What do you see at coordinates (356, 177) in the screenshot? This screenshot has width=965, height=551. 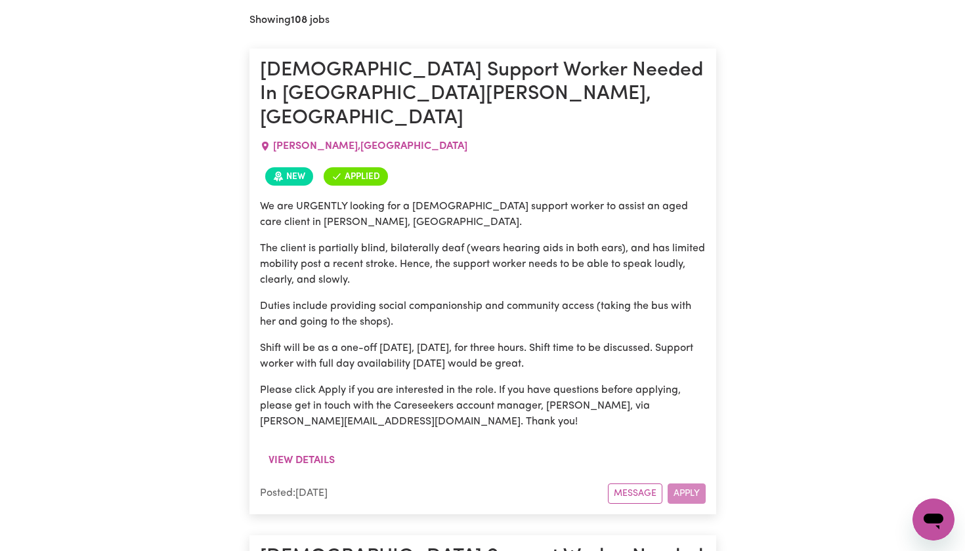 I see `span: You've applied for this job` at bounding box center [356, 177].